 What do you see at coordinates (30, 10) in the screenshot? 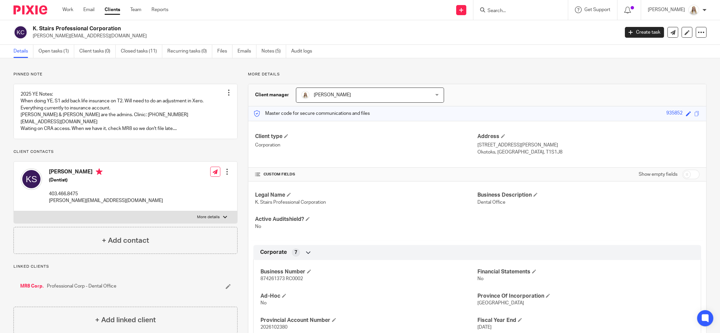
I see `img: Pixie` at bounding box center [30, 10].